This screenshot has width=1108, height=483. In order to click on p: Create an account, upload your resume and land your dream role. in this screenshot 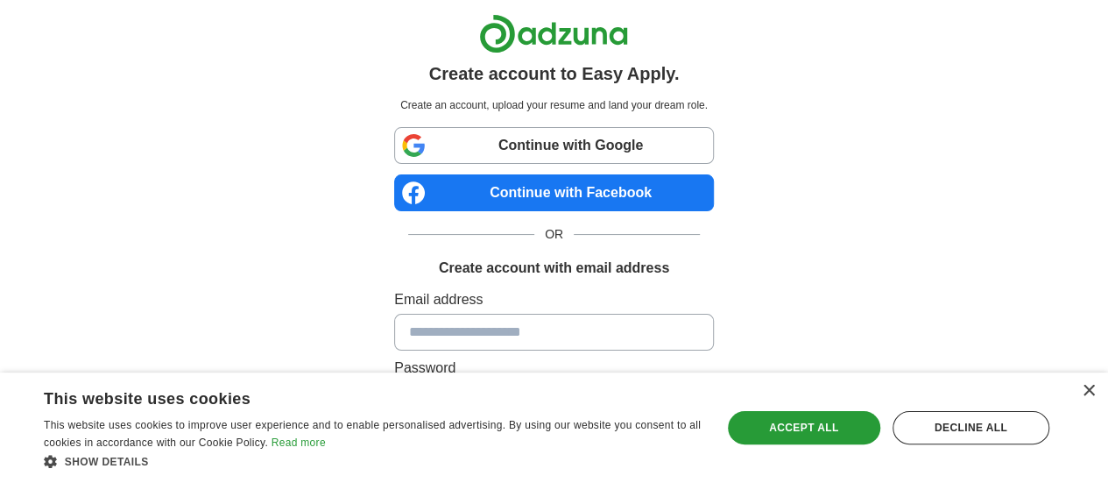, I will do `click(554, 105)`.